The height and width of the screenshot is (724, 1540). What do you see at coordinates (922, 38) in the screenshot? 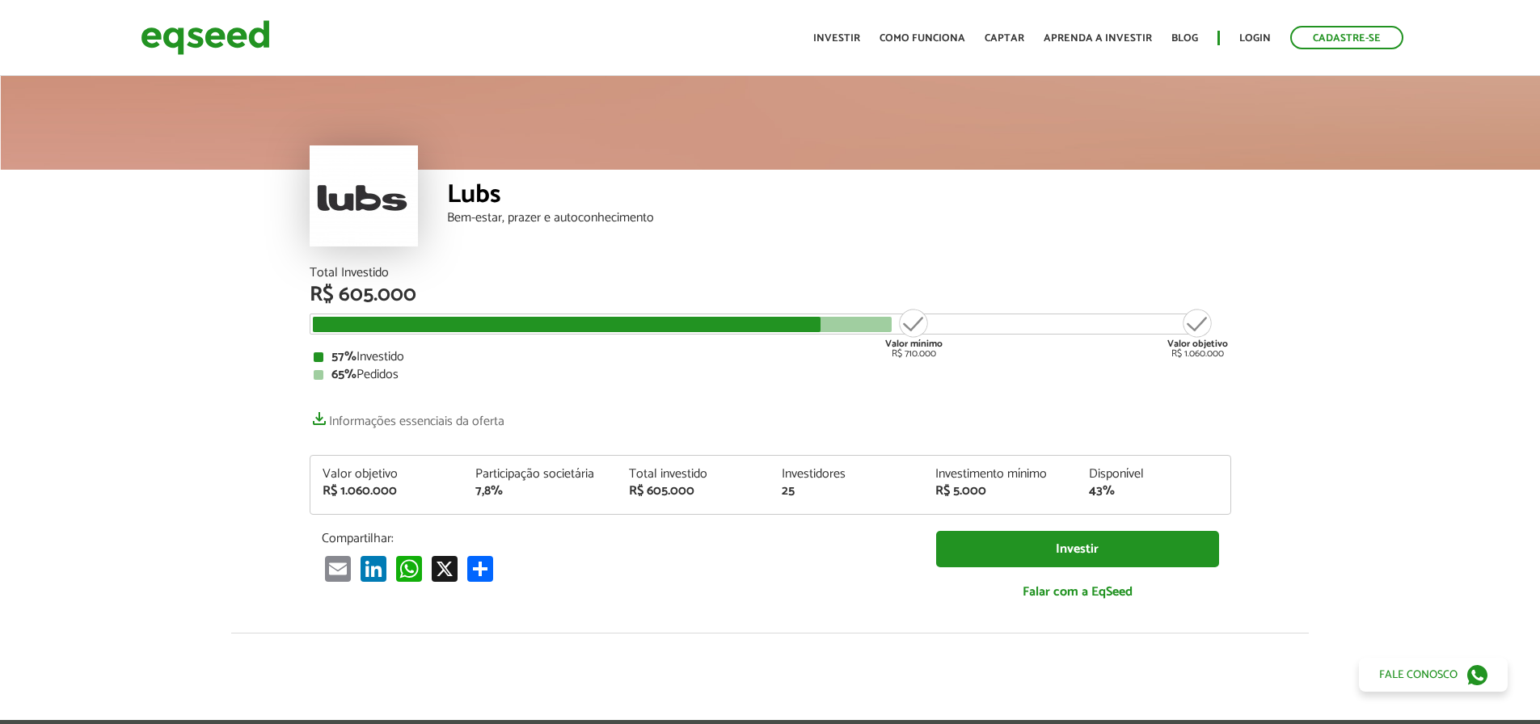
I see `a: Como funciona` at bounding box center [922, 38].